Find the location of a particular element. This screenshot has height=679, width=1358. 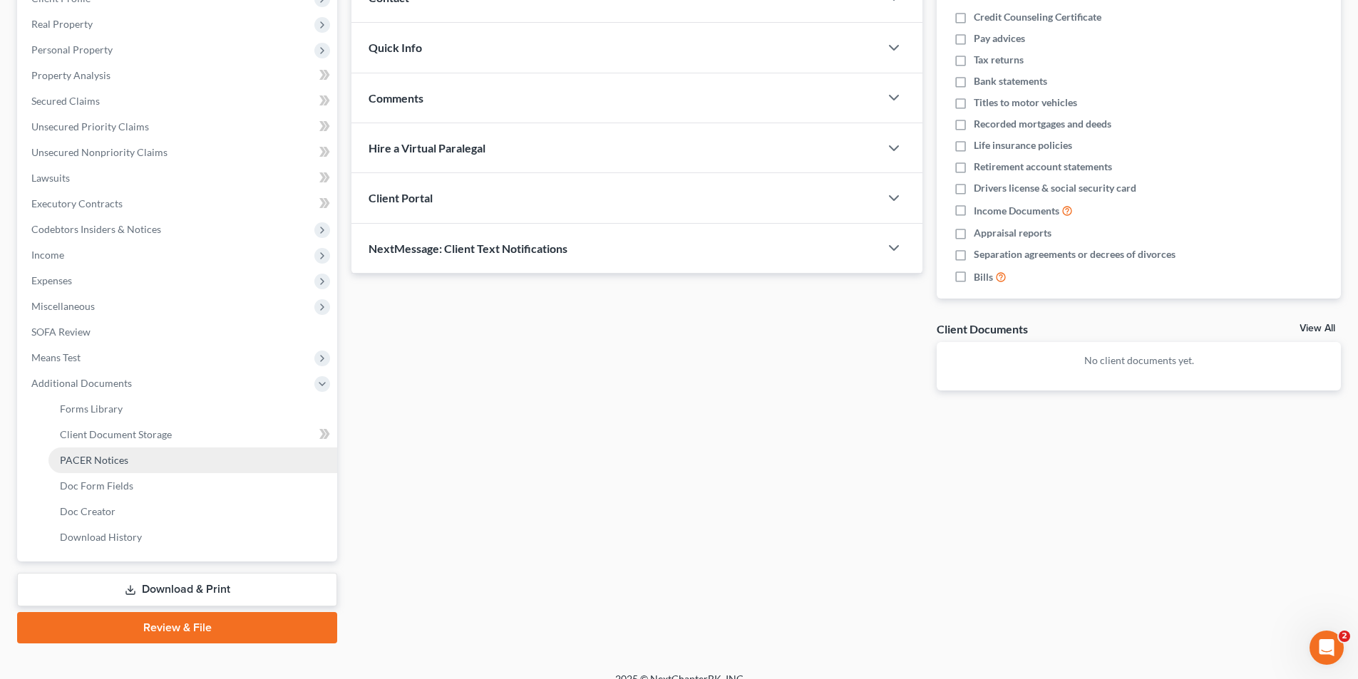

span: Drivers license & social security card is located at coordinates (1055, 188).